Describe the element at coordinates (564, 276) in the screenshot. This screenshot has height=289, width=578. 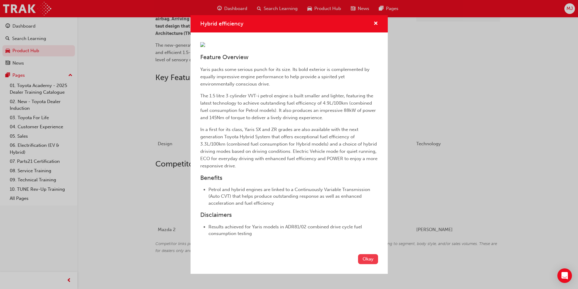
I see `div: Open Intercom Messenger` at that location.